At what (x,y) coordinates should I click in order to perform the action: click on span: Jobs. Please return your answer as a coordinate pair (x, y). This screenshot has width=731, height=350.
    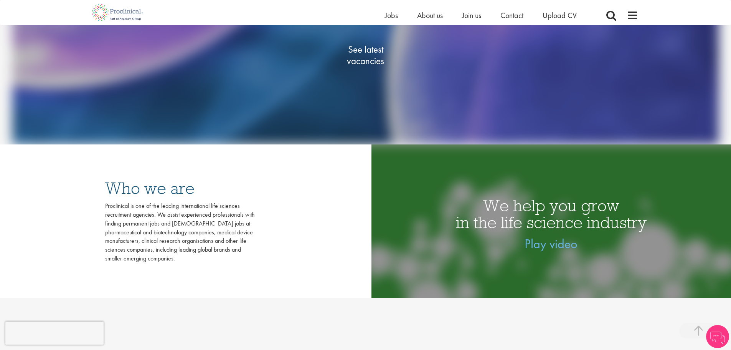
    Looking at the image, I should click on (391, 15).